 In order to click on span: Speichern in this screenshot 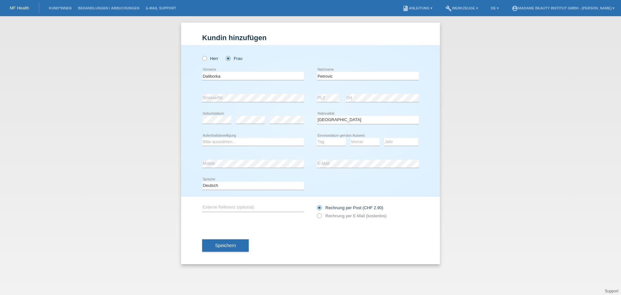, I will do `click(225, 245)`.